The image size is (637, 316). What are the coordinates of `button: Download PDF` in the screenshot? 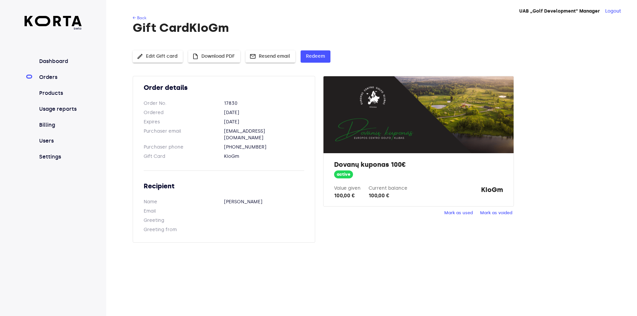 It's located at (214, 56).